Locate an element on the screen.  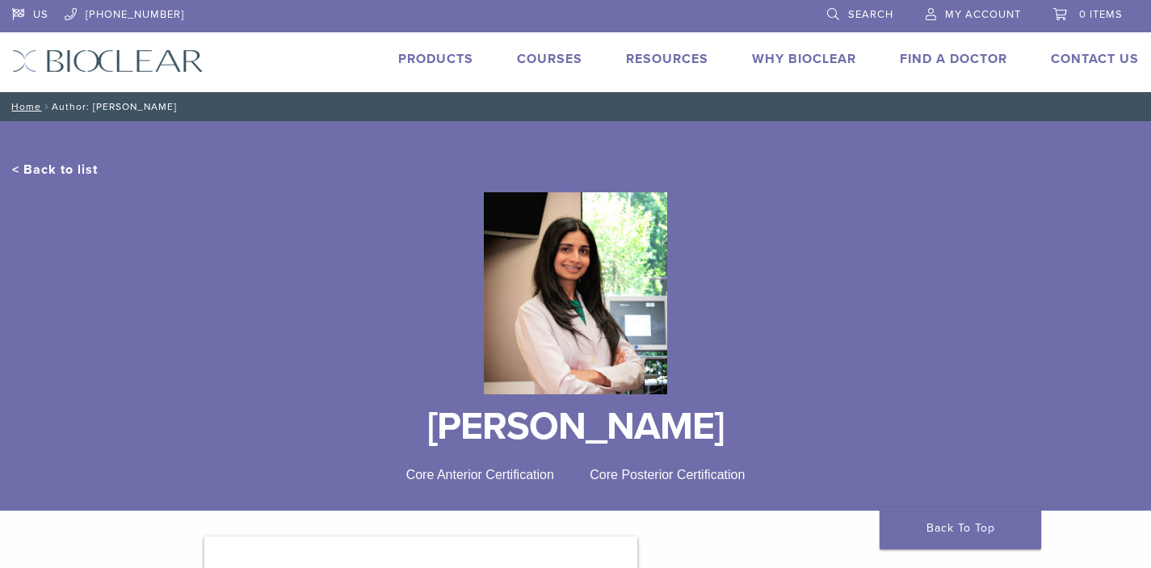
a: Why Bioclear is located at coordinates (804, 59).